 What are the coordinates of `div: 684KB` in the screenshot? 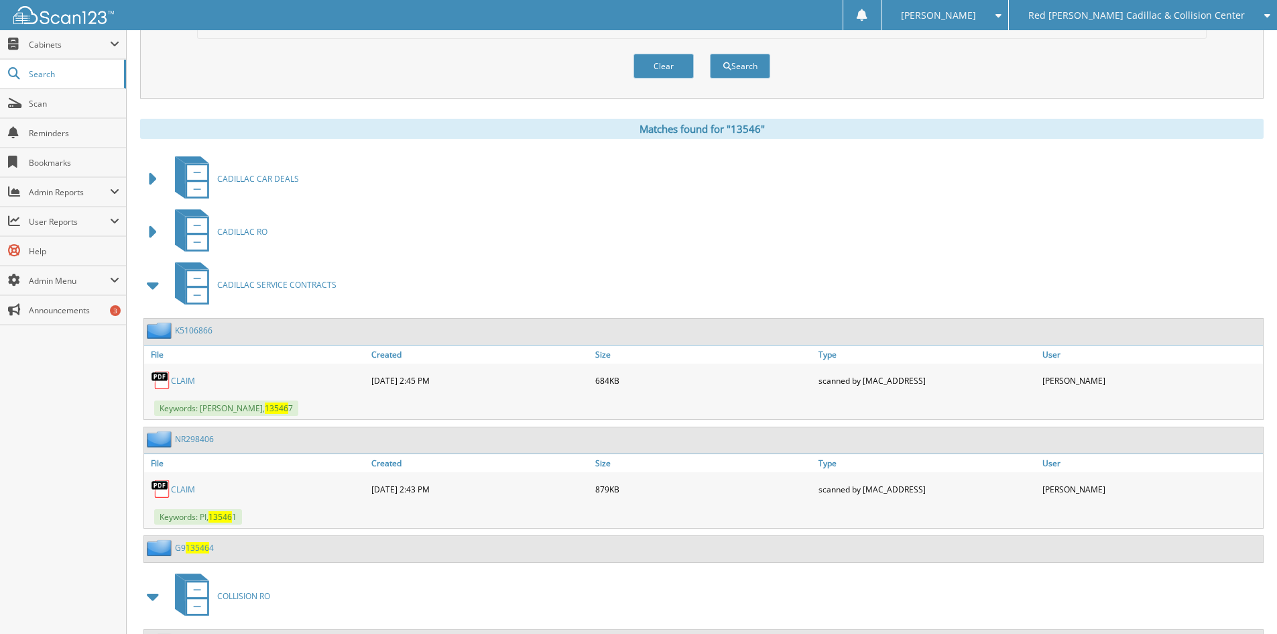 It's located at (704, 380).